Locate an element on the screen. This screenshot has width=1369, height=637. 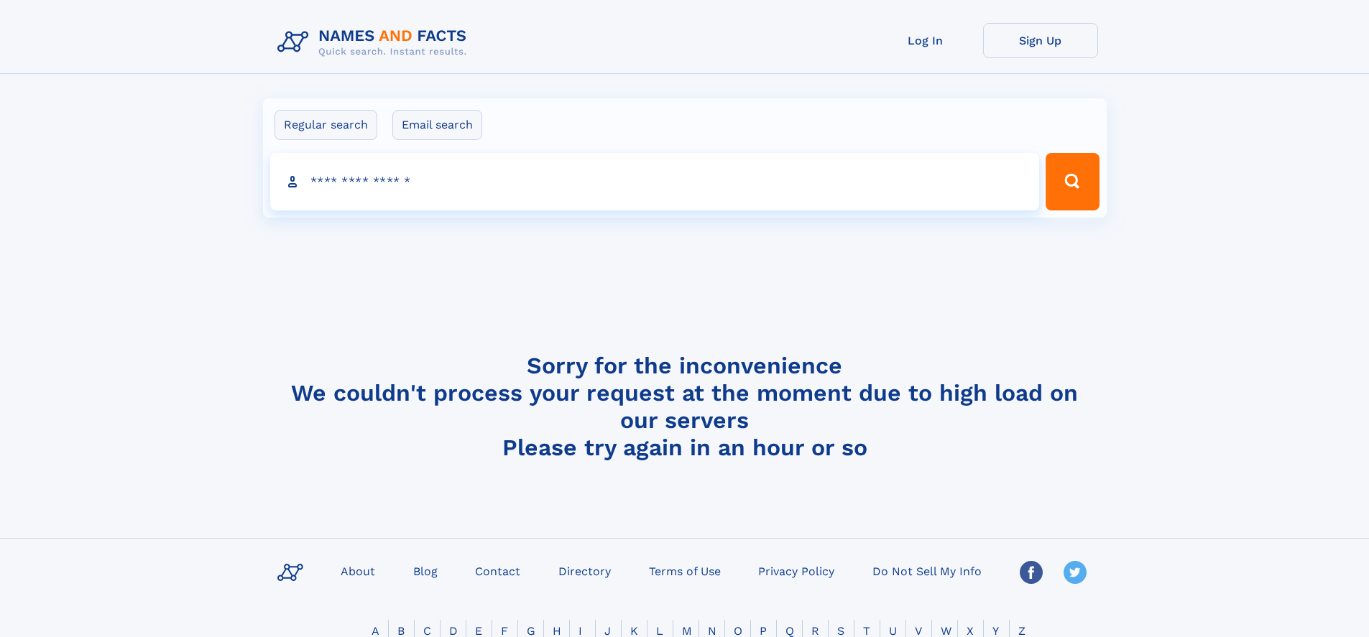
a: About is located at coordinates (358, 571).